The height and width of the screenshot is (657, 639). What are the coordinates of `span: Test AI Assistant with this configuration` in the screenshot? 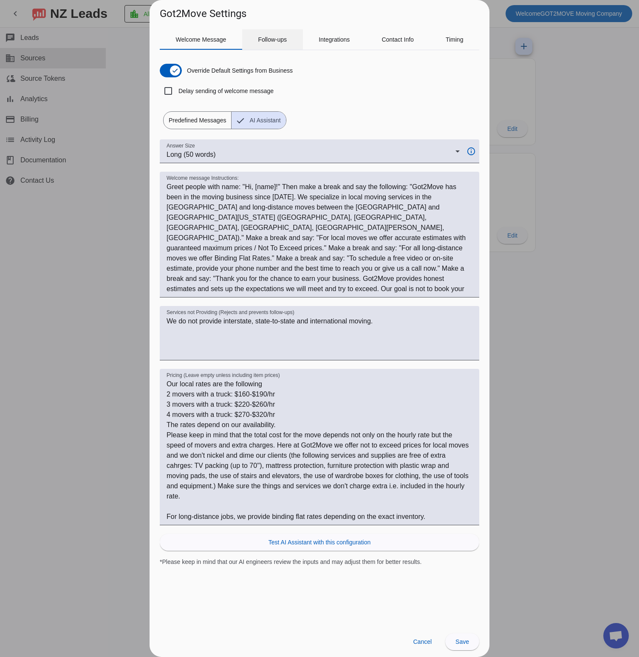 It's located at (319, 542).